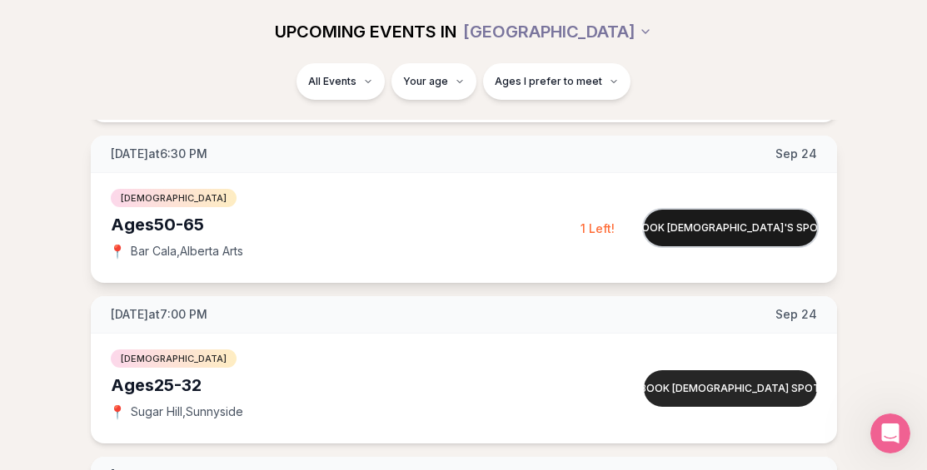  What do you see at coordinates (346, 386) in the screenshot?
I see `div: Ages 25-32` at bounding box center [346, 386].